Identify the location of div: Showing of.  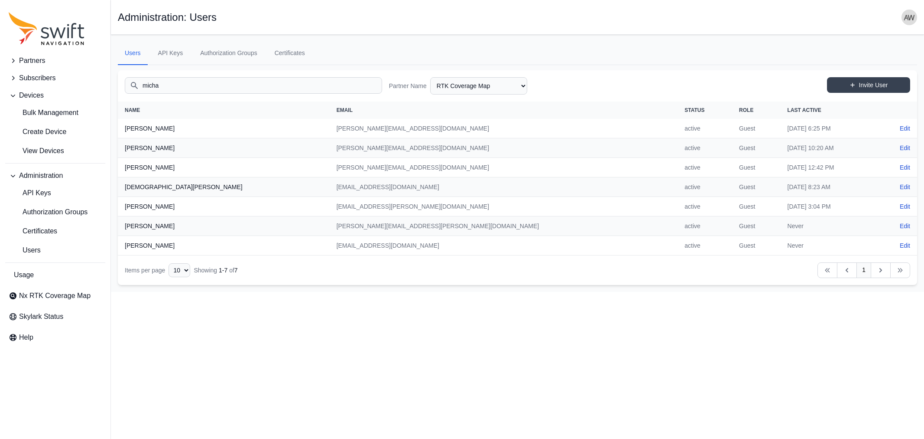
(215, 270).